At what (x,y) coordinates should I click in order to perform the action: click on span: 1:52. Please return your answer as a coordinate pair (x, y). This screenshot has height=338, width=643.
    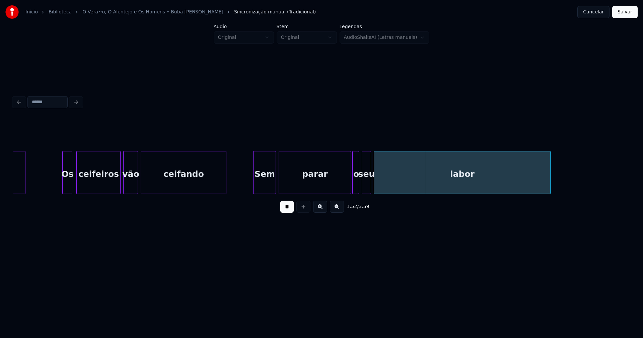
    Looking at the image, I should click on (352, 207).